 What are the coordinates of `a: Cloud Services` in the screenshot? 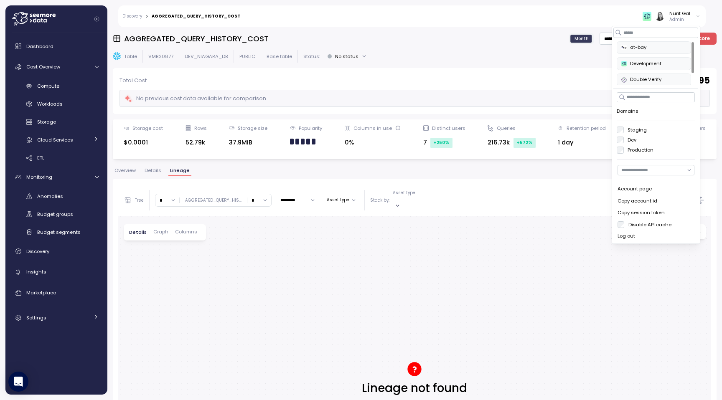 It's located at (56, 140).